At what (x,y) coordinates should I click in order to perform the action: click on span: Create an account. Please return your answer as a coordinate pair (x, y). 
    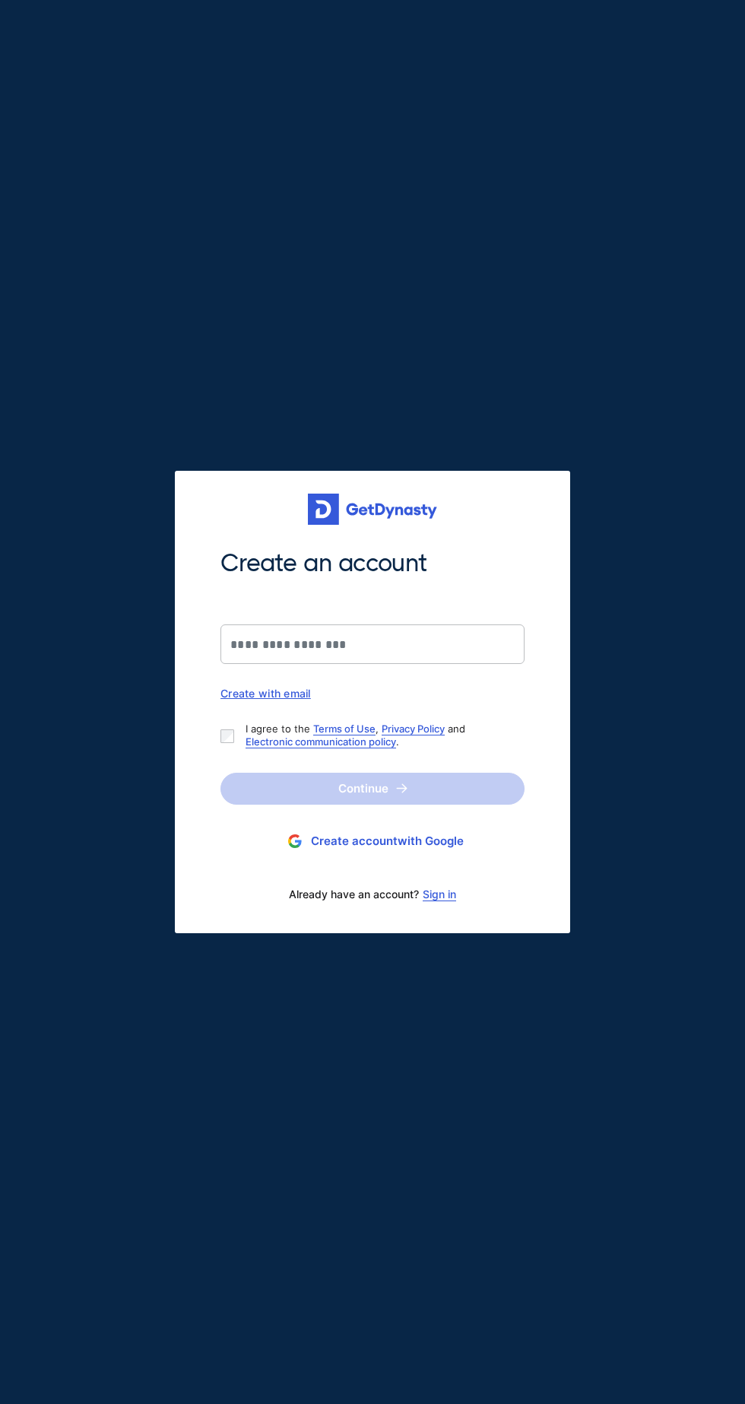
    Looking at the image, I should click on (373, 563).